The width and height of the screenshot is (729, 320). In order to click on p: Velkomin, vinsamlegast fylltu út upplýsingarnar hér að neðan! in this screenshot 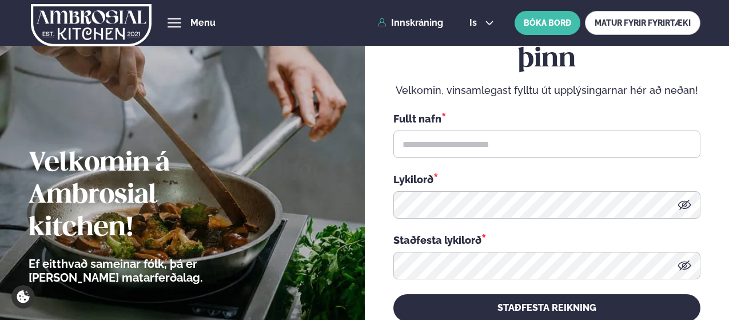, I will do `click(547, 90)`.